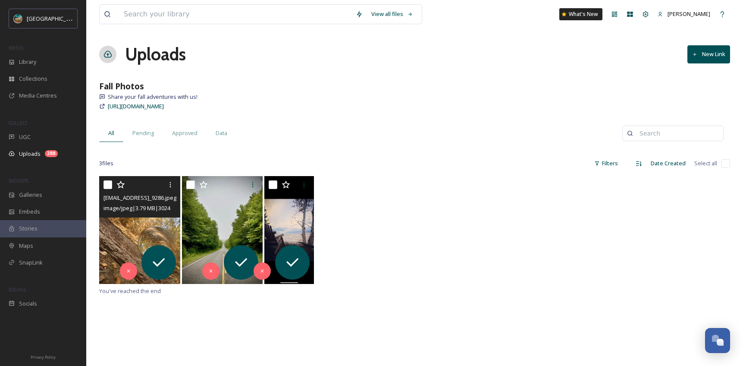 Image resolution: width=743 pixels, height=366 pixels. What do you see at coordinates (155, 54) in the screenshot?
I see `h1: Uploads` at bounding box center [155, 54].